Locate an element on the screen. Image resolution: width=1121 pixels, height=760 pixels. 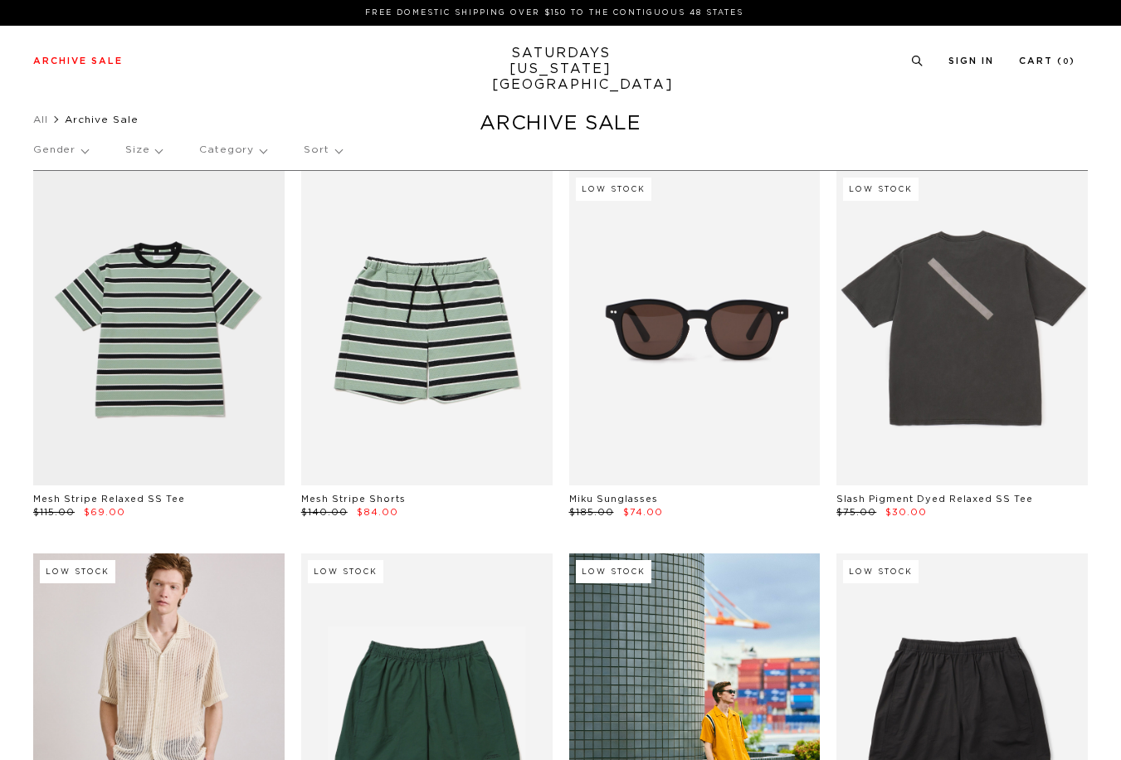
a: Mesh Stripe Shorts is located at coordinates (354, 499).